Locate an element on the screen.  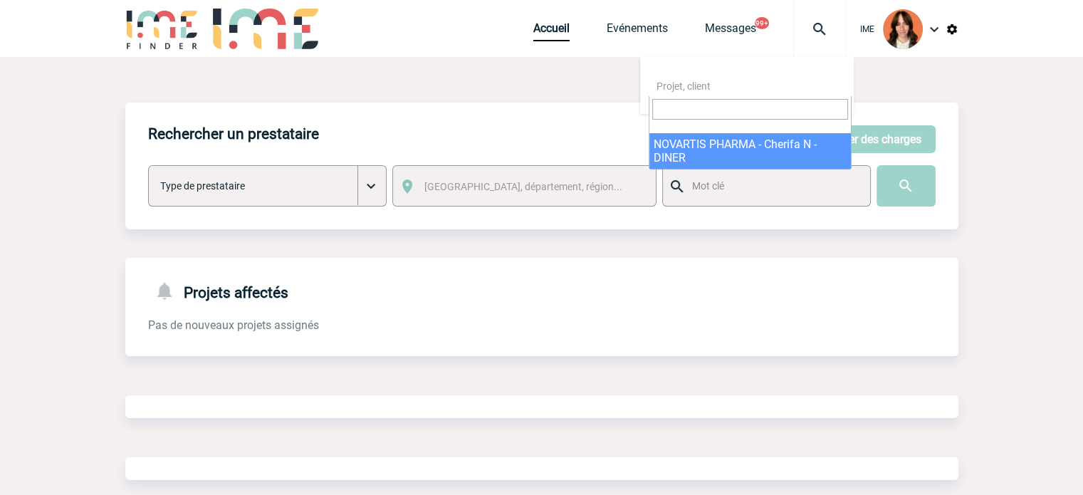
span: Pas de nouveaux projets assignés is located at coordinates (233, 325).